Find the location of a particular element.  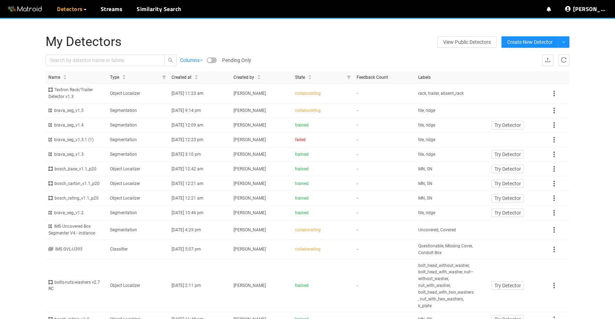

span: upload is located at coordinates (548, 60).